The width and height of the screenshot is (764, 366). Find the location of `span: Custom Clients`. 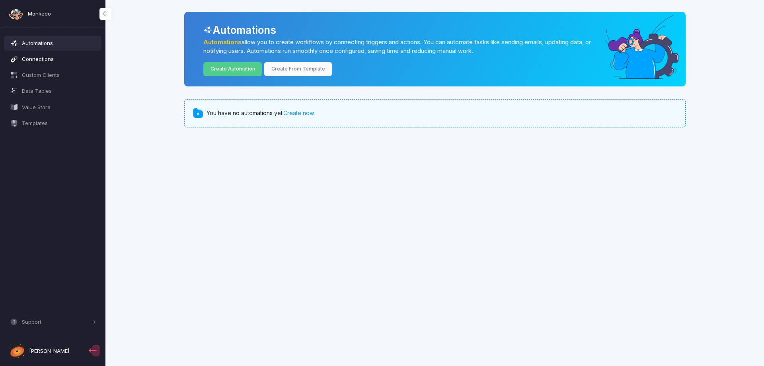

span: Custom Clients is located at coordinates (59, 75).